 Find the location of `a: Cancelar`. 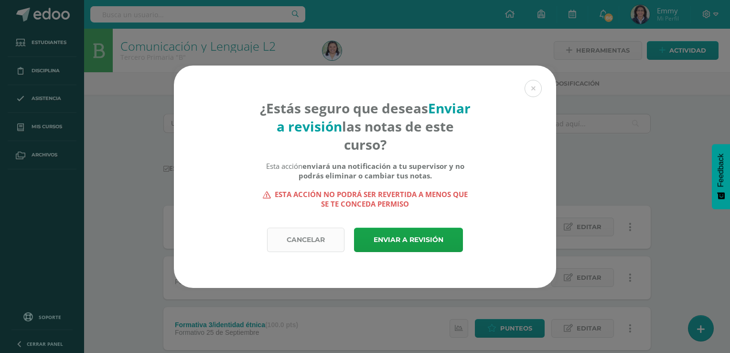

a: Cancelar is located at coordinates (306, 239).